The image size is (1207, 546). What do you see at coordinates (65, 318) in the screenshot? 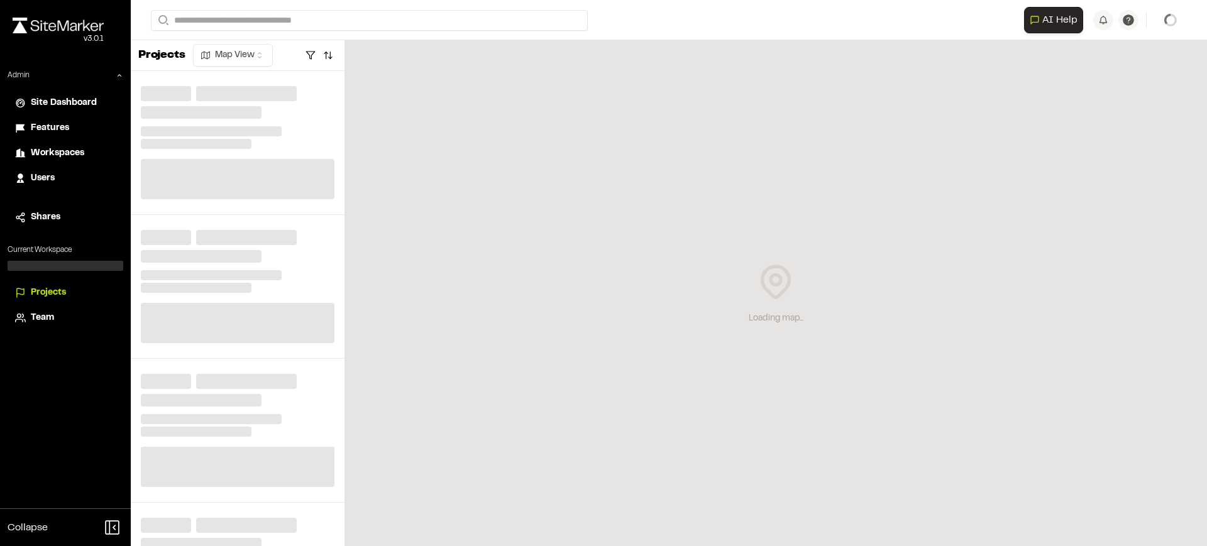
I see `a: Team` at bounding box center [65, 318].